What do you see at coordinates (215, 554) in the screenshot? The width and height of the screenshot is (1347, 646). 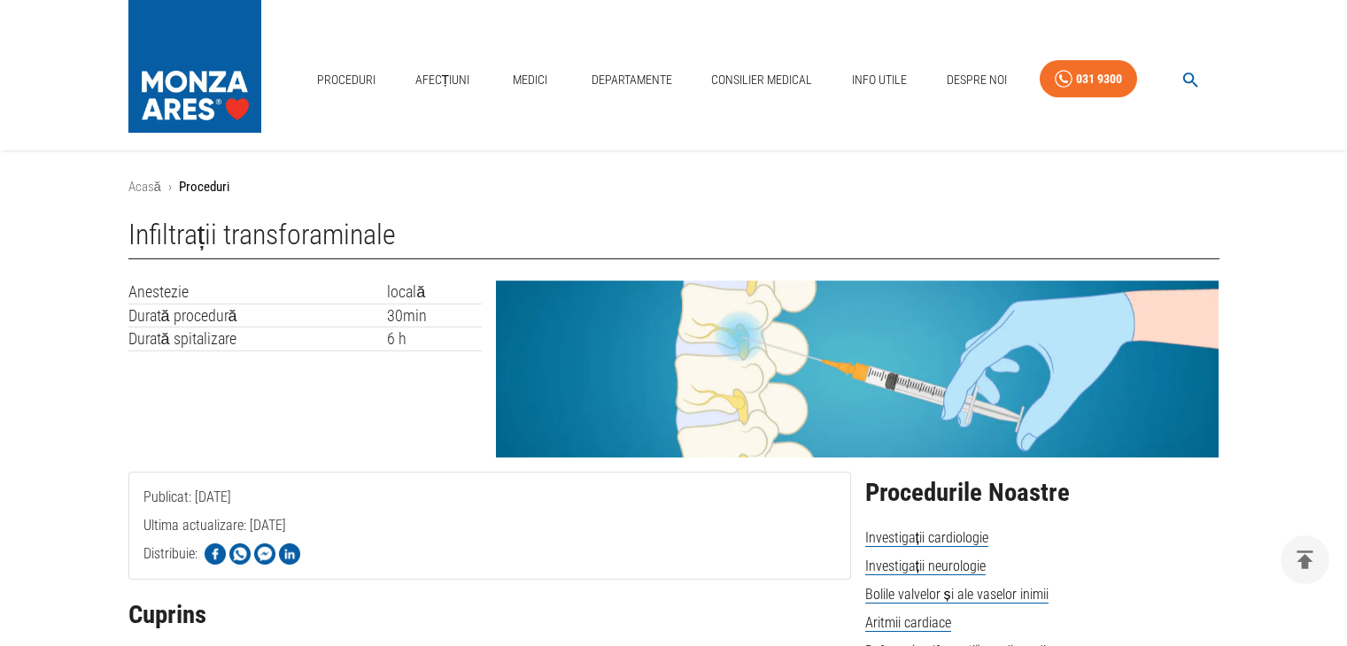 I see `img: Share on Facebook` at bounding box center [215, 554].